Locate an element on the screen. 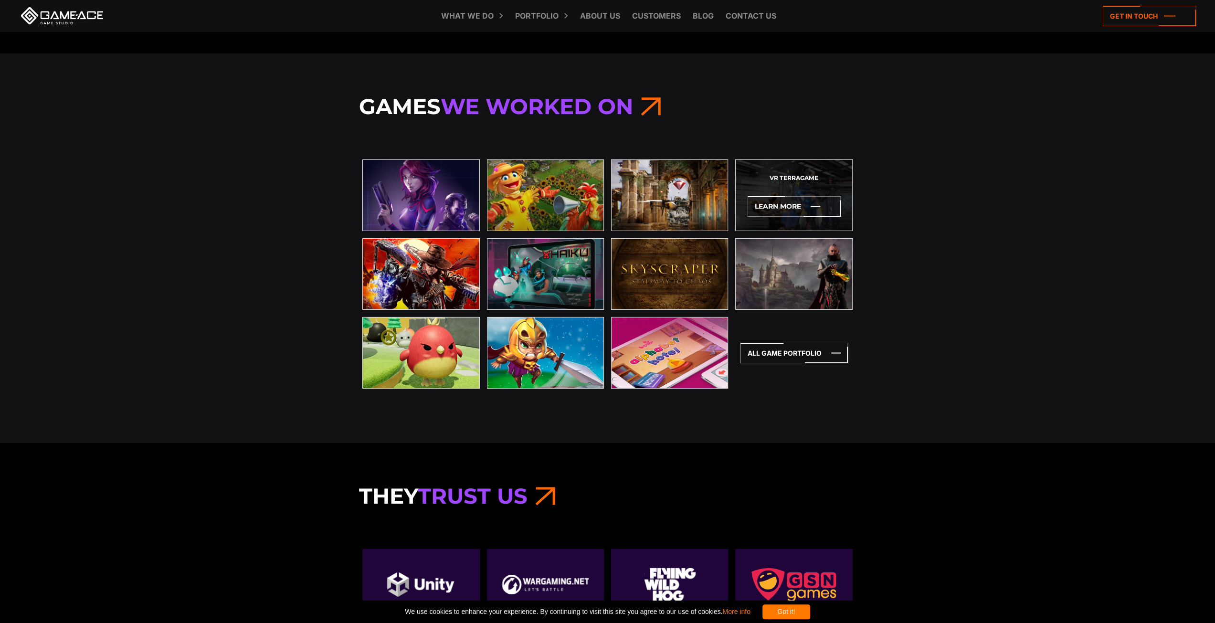 This screenshot has width=1215, height=623. img: Knight stack jump preview main is located at coordinates (545, 353).